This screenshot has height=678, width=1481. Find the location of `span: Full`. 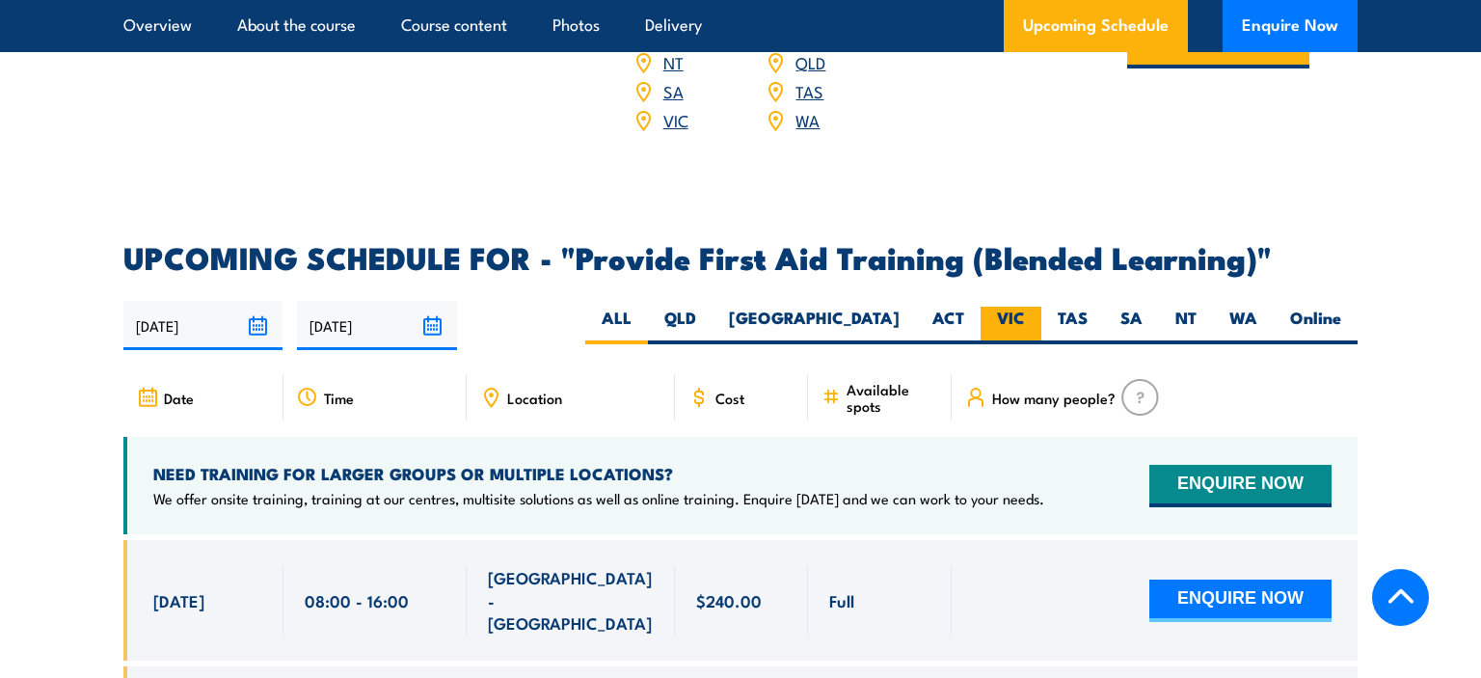

span: Full is located at coordinates (842, 600).